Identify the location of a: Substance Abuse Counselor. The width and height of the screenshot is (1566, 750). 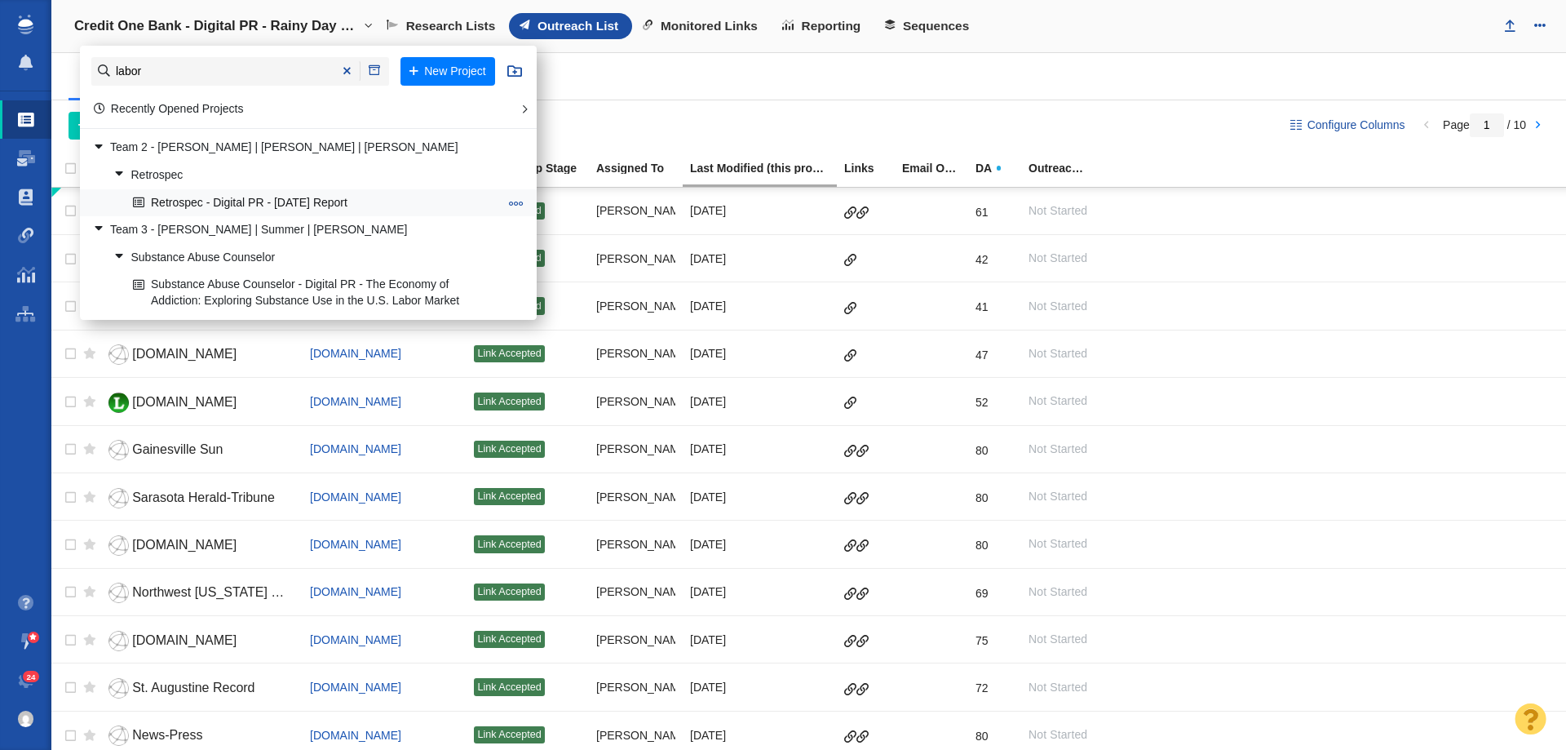
(306, 257).